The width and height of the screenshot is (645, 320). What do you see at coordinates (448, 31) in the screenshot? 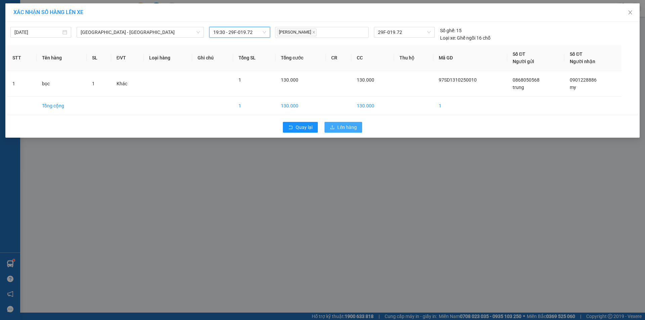
I see `span: Số ghế:` at bounding box center [448, 31].